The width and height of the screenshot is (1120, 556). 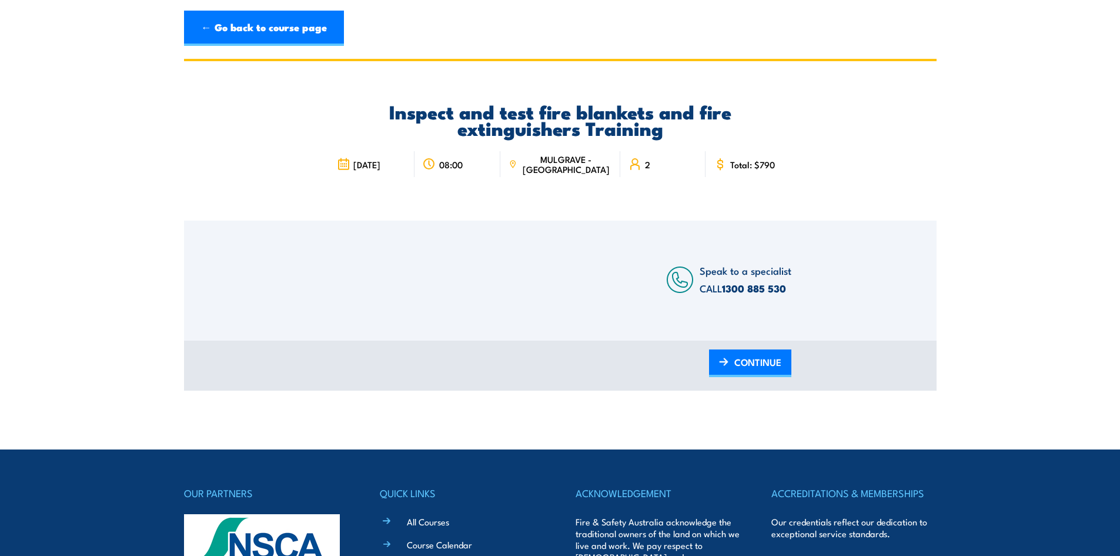 What do you see at coordinates (854, 528) in the screenshot?
I see `p: Our credentials reflect our dedication to exceptional service standards.` at bounding box center [854, 528].